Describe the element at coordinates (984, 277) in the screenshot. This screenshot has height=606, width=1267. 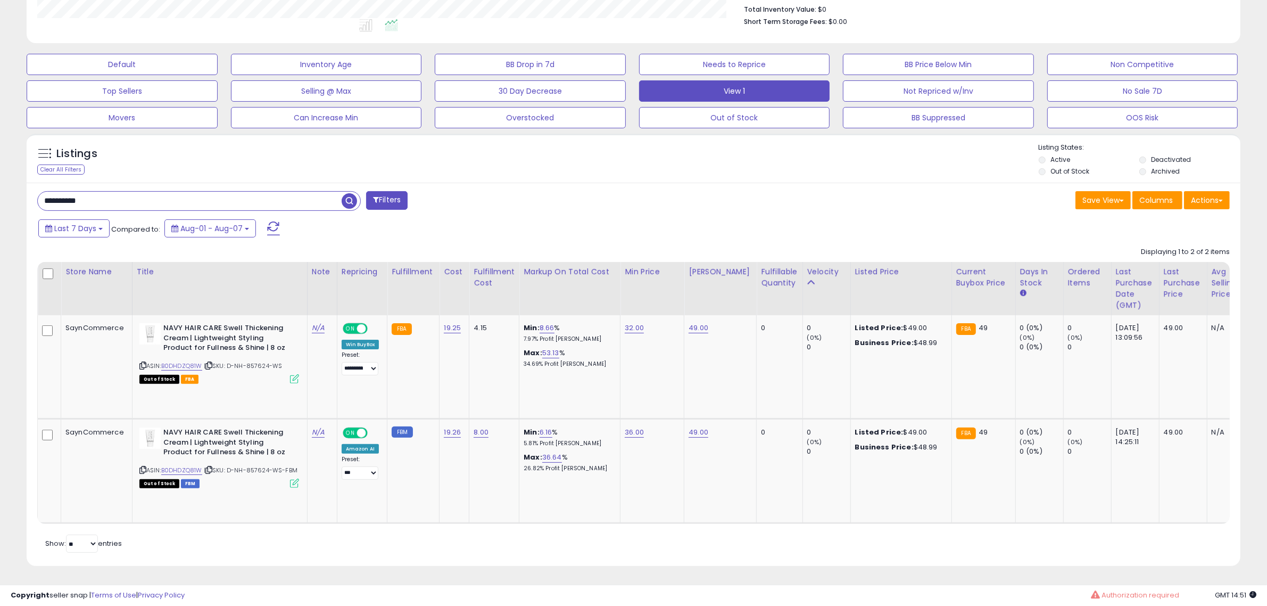
I see `div: Current Buybox Price` at that location.